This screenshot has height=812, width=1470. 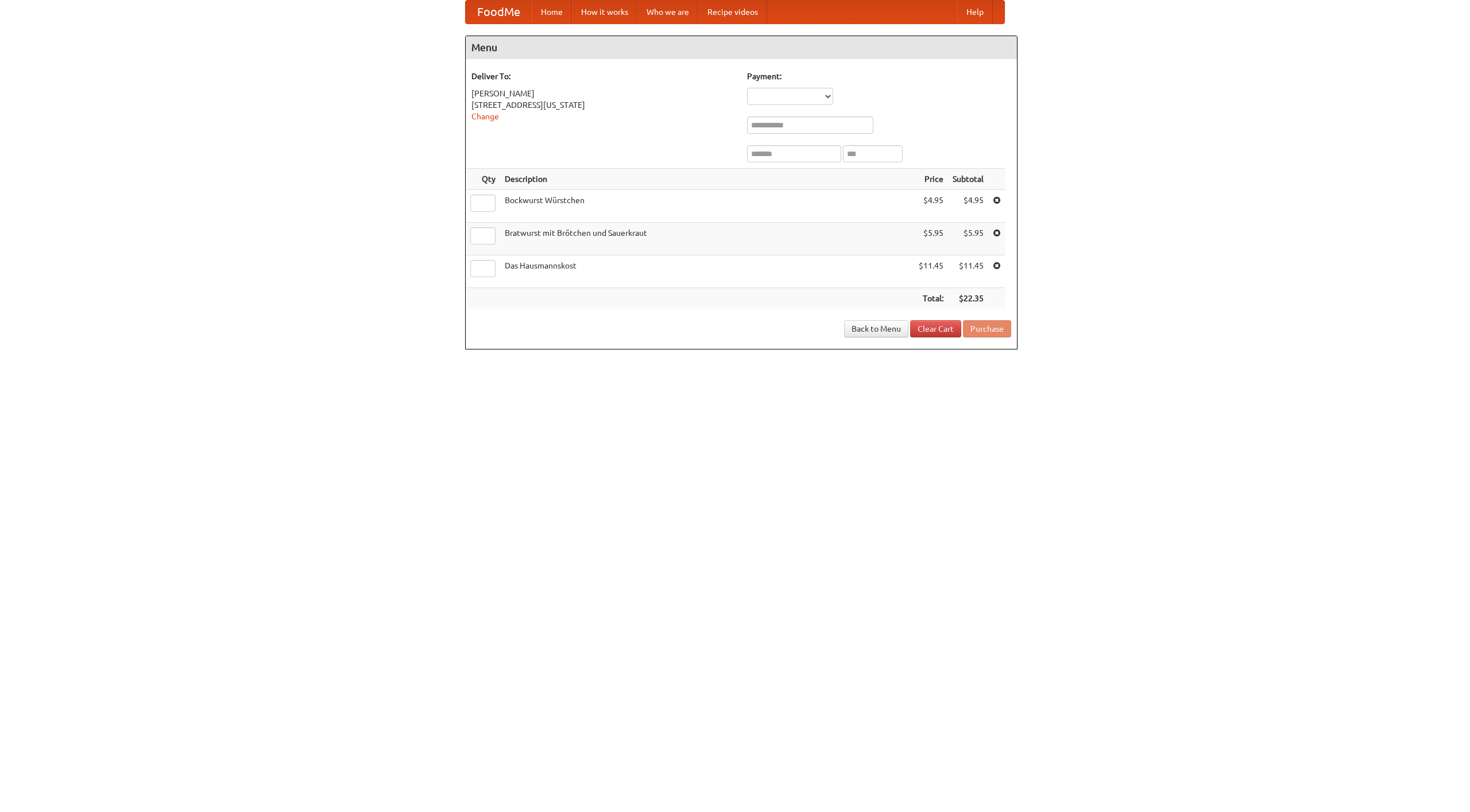 I want to click on a: Home, so click(x=552, y=12).